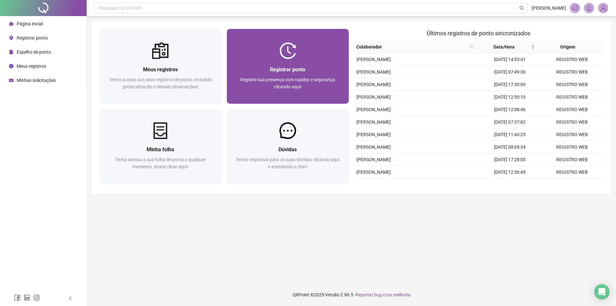 This screenshot has height=306, width=616. I want to click on div: Open Intercom Messenger, so click(602, 292).